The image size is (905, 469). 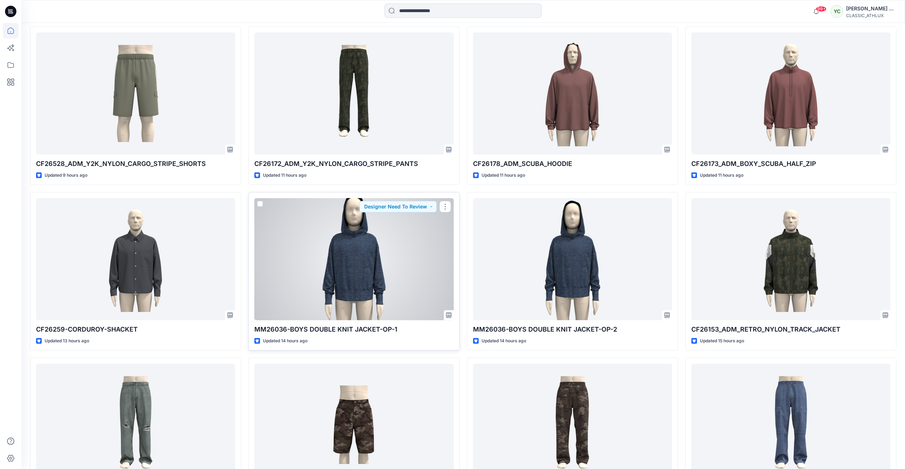 What do you see at coordinates (572, 329) in the screenshot?
I see `p: MM26036-BOYS DOUBLE KNIT JACKET-OP-2` at bounding box center [572, 329].